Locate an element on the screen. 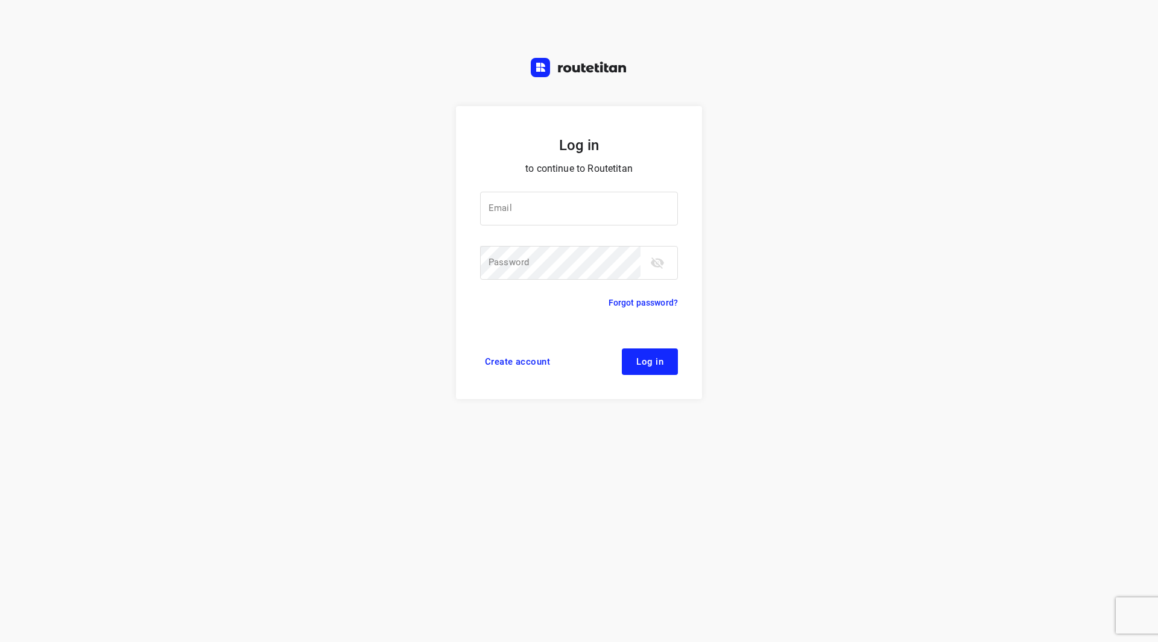 This screenshot has height=642, width=1158. img: Routetitan is located at coordinates (579, 68).